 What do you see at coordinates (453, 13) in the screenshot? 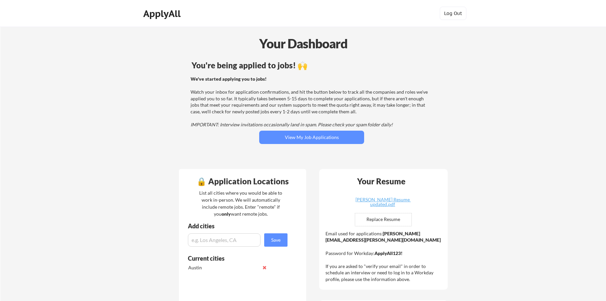
I see `button: Log Out` at bounding box center [453, 13].